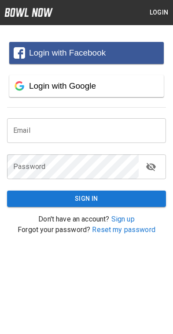  Describe the element at coordinates (63, 86) in the screenshot. I see `span: Login with Google` at that location.